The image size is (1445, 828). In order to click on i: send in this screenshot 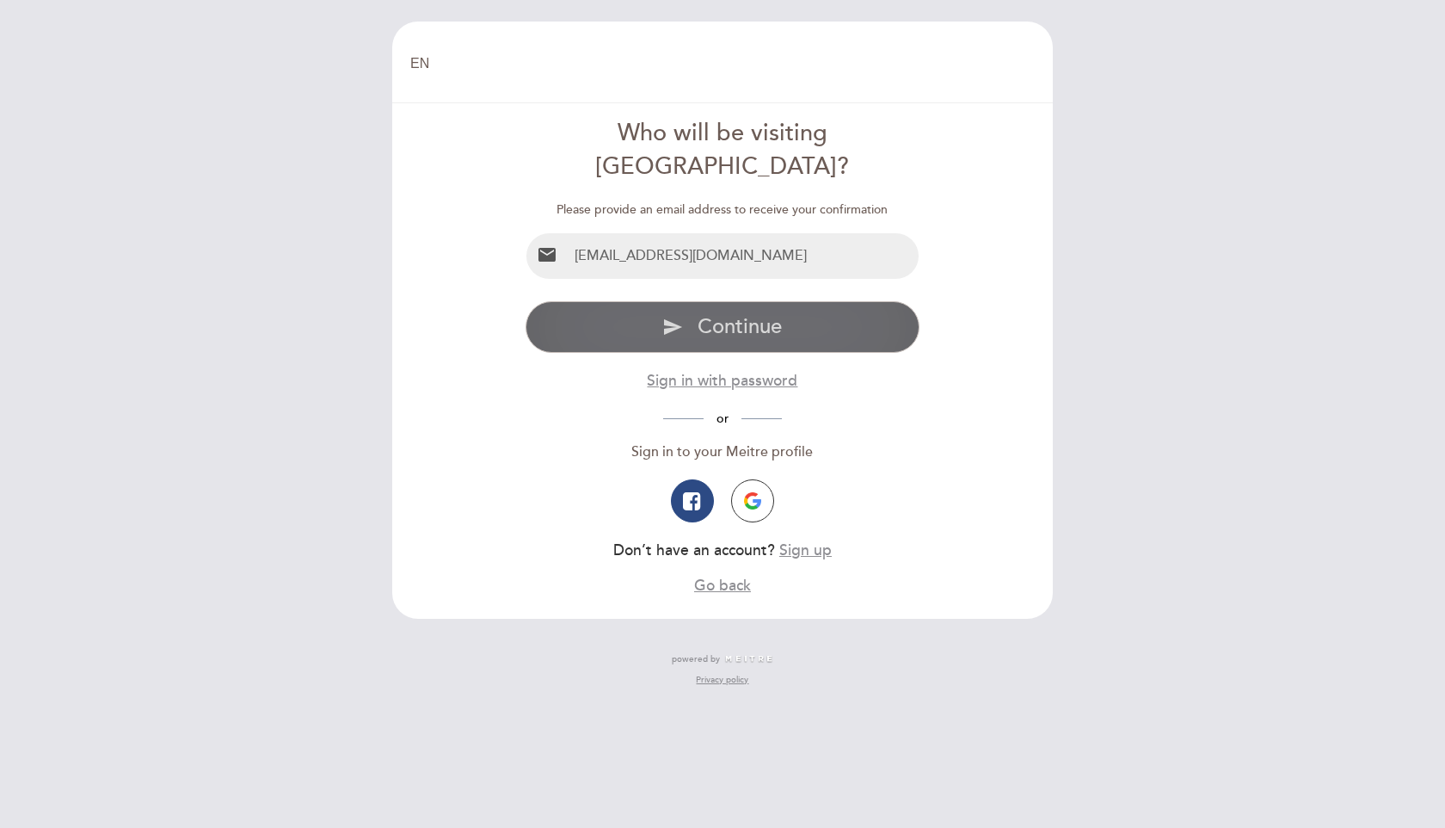, I will do `click(673, 327)`.